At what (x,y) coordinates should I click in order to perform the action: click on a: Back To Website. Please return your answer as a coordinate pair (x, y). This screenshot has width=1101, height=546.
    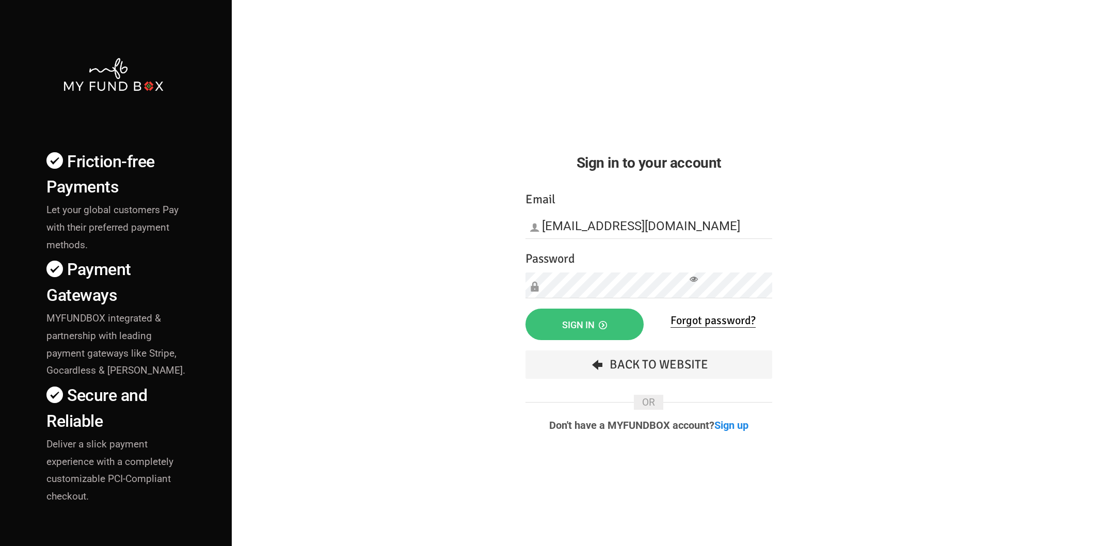
    Looking at the image, I should click on (649, 364).